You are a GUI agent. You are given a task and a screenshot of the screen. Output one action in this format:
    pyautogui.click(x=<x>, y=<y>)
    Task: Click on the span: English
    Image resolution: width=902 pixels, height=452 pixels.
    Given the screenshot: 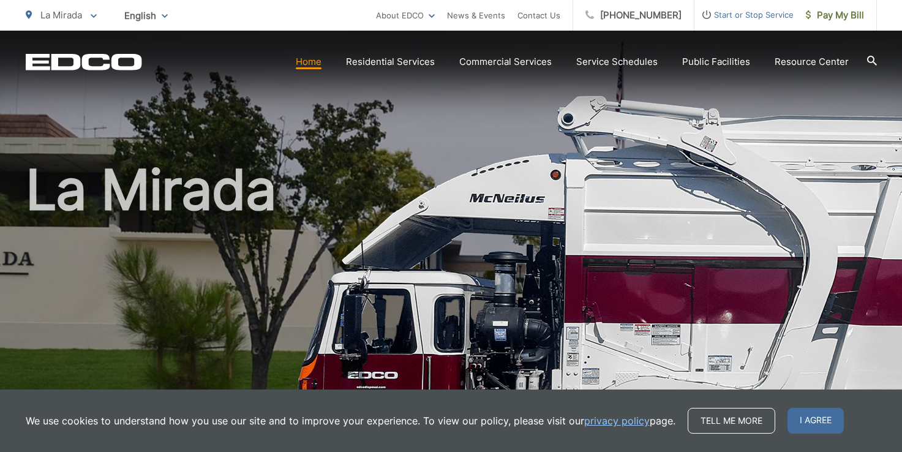 What is the action you would take?
    pyautogui.click(x=146, y=15)
    